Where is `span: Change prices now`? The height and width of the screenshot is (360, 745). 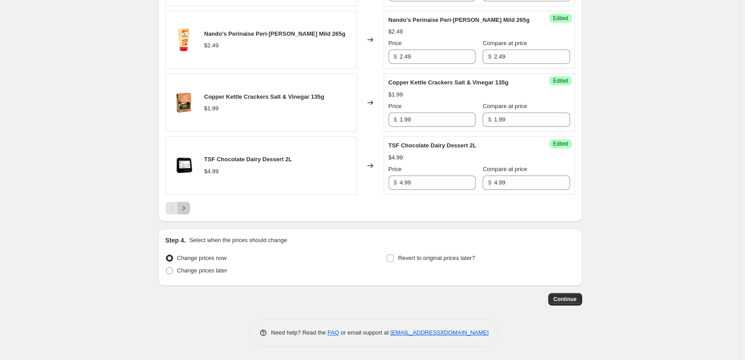 span: Change prices now is located at coordinates (202, 257).